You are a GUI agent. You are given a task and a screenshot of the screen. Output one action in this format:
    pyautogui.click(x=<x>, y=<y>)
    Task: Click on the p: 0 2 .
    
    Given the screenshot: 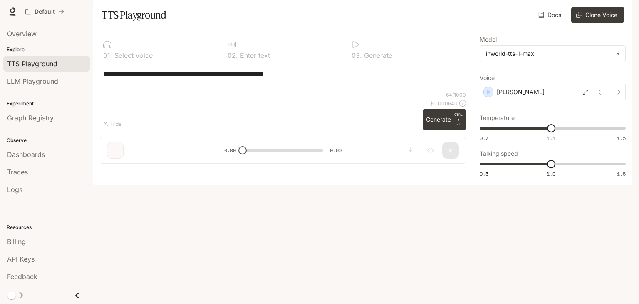 What is the action you would take?
    pyautogui.click(x=233, y=55)
    